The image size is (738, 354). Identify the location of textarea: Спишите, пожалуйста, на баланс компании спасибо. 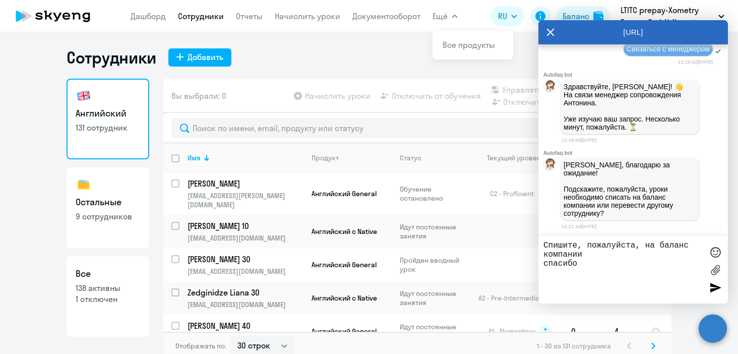
(623, 270).